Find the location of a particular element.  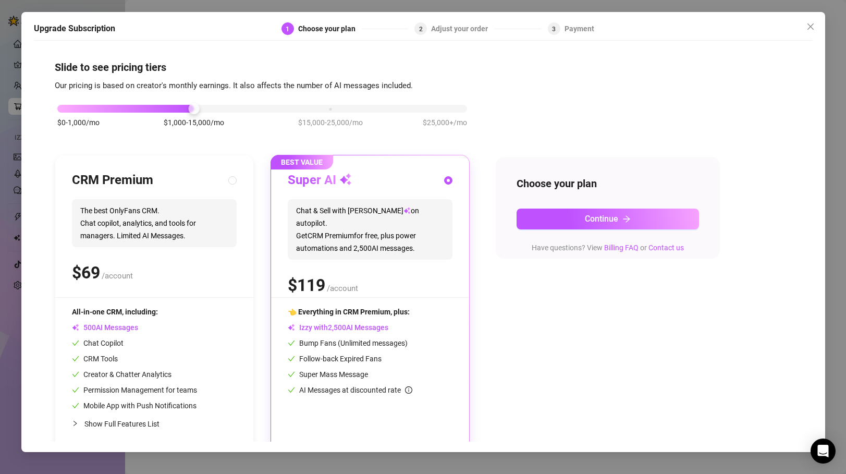

span: Izzy with AI Messages is located at coordinates (338, 327).